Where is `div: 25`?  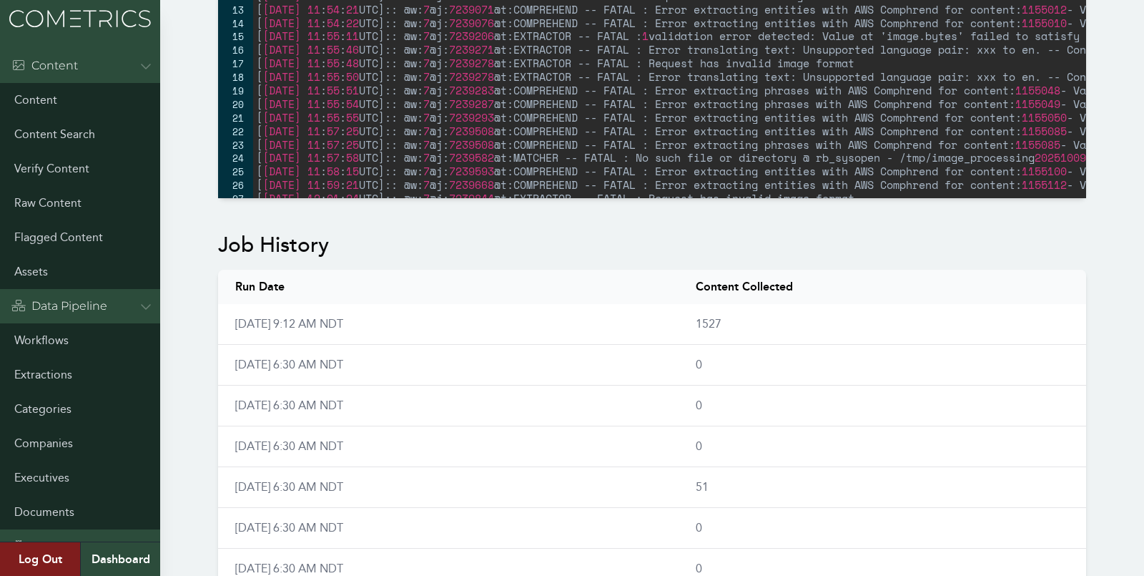 div: 25 is located at coordinates (235, 171).